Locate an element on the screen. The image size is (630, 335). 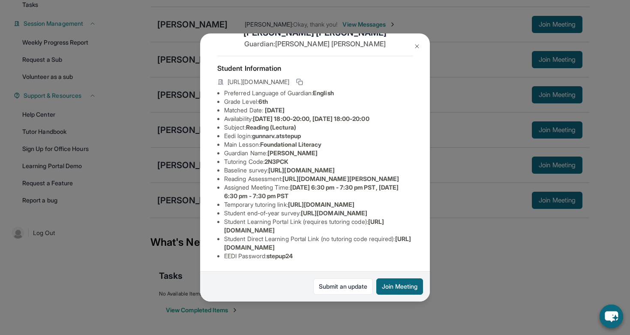
span: Foundational Literacy is located at coordinates (291, 144).